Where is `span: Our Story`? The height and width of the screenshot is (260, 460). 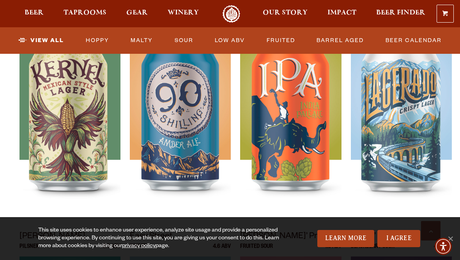 span: Our Story is located at coordinates (285, 13).